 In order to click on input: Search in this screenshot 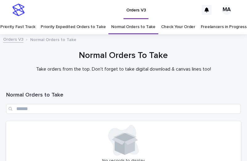, I will do `click(124, 109)`.